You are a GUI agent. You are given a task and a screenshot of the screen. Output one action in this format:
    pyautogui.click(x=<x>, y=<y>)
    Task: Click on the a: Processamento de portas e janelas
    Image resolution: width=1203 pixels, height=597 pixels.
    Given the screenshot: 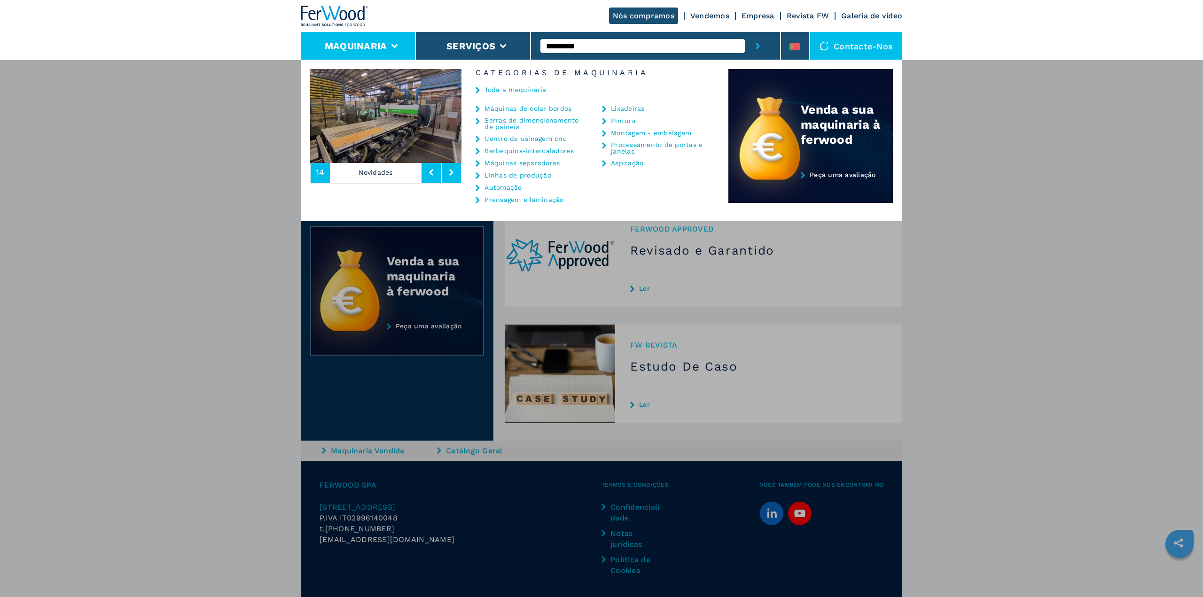 What is the action you would take?
    pyautogui.click(x=658, y=148)
    